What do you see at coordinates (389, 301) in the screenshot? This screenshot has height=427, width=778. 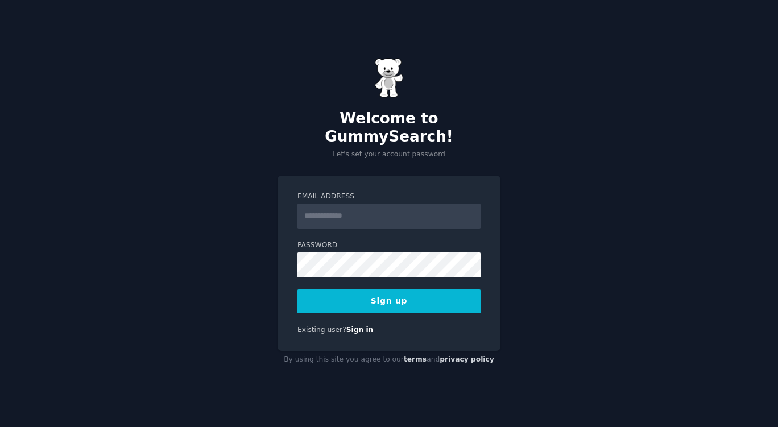 I see `button: Sign up` at bounding box center [389, 301].